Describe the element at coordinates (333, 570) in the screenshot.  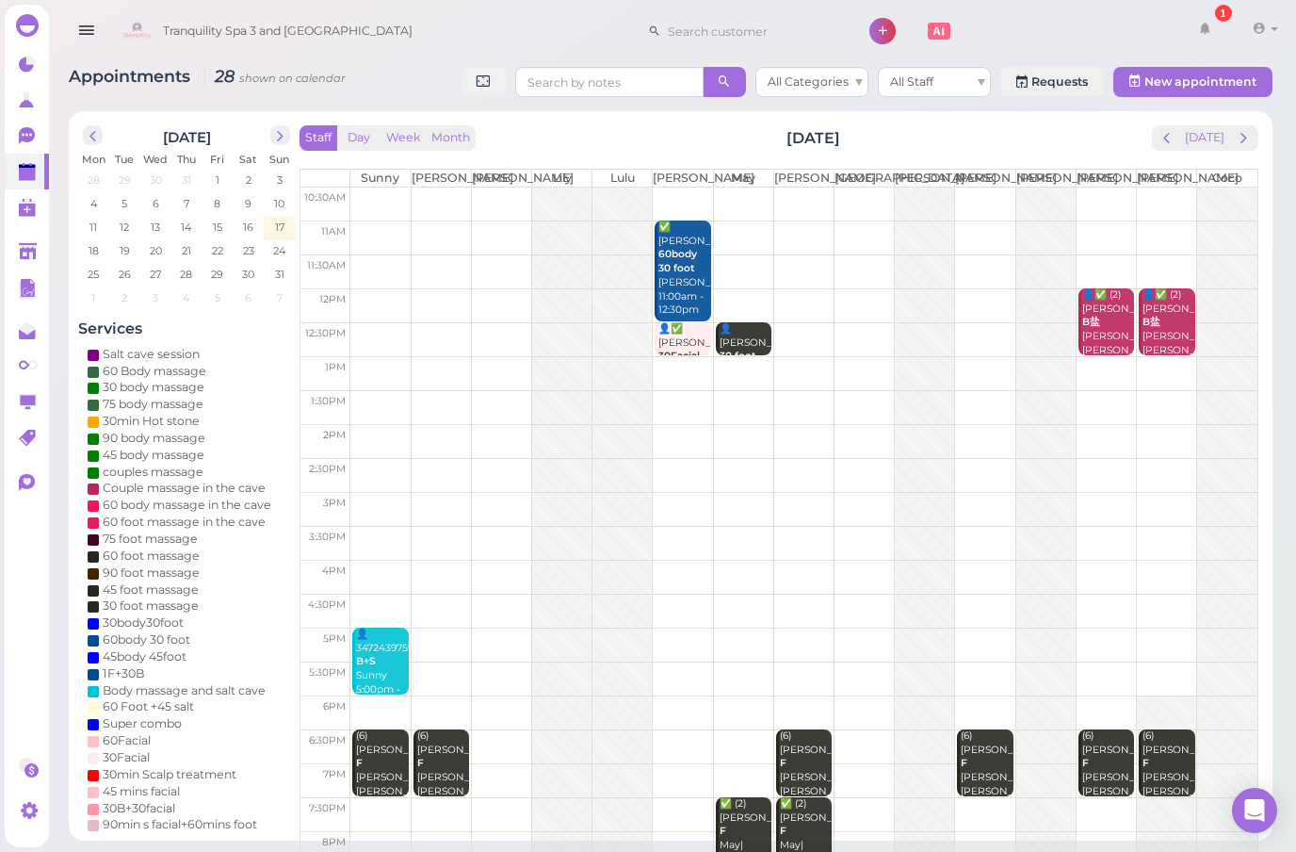
I see `span: 4pm` at that location.